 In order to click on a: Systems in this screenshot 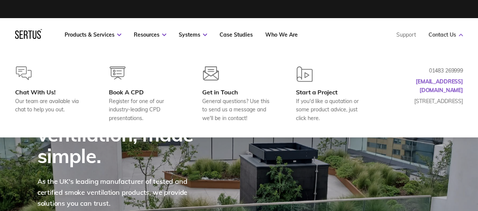, I will do `click(193, 35)`.